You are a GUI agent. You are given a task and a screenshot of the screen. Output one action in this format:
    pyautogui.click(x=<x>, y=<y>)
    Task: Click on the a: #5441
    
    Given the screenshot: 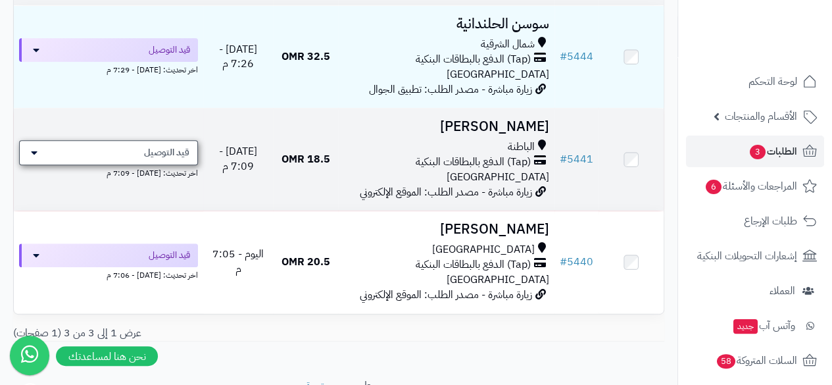 What is the action you would take?
    pyautogui.click(x=576, y=159)
    